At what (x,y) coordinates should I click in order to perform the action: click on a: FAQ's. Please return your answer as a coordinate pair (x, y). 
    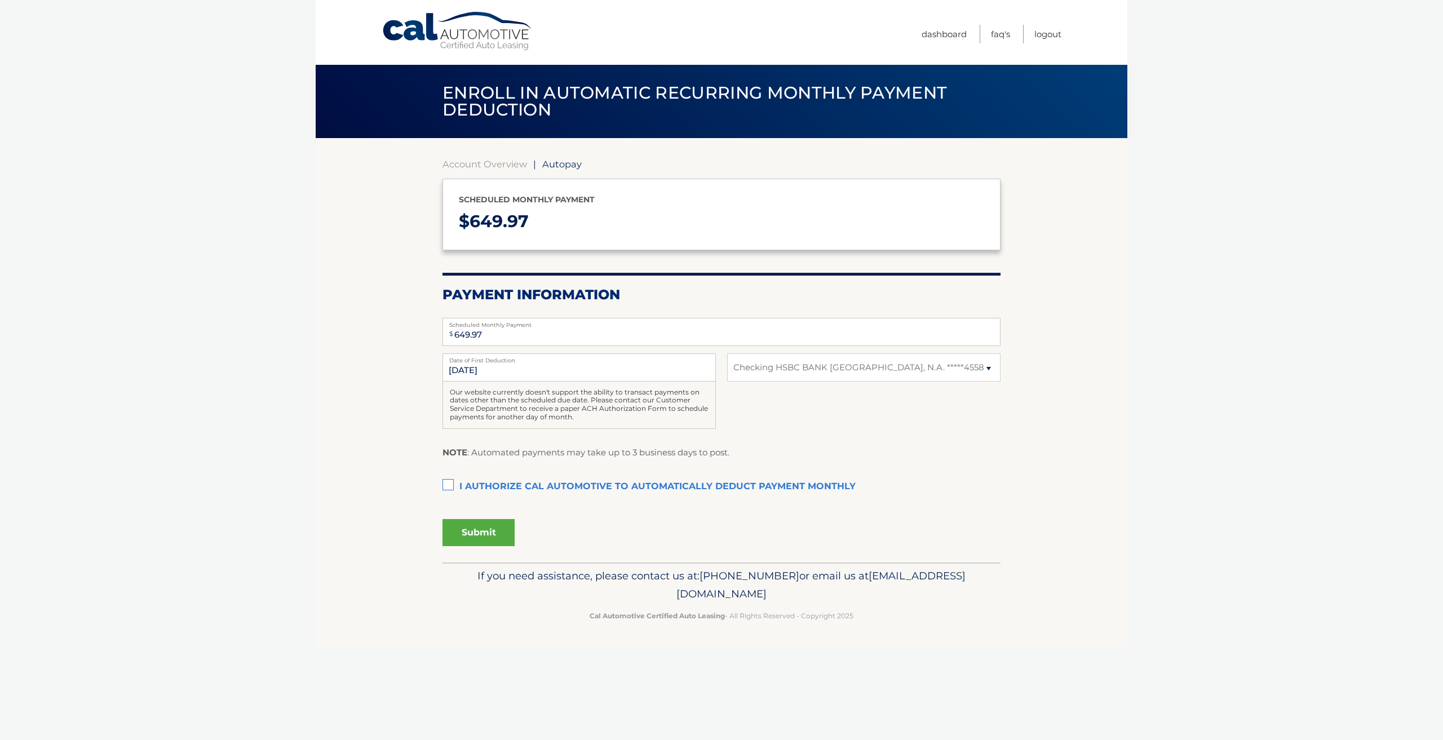
    Looking at the image, I should click on (1000, 34).